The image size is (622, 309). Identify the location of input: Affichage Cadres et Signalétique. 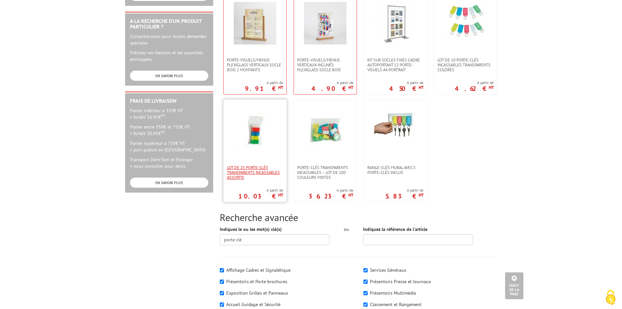
(222, 270).